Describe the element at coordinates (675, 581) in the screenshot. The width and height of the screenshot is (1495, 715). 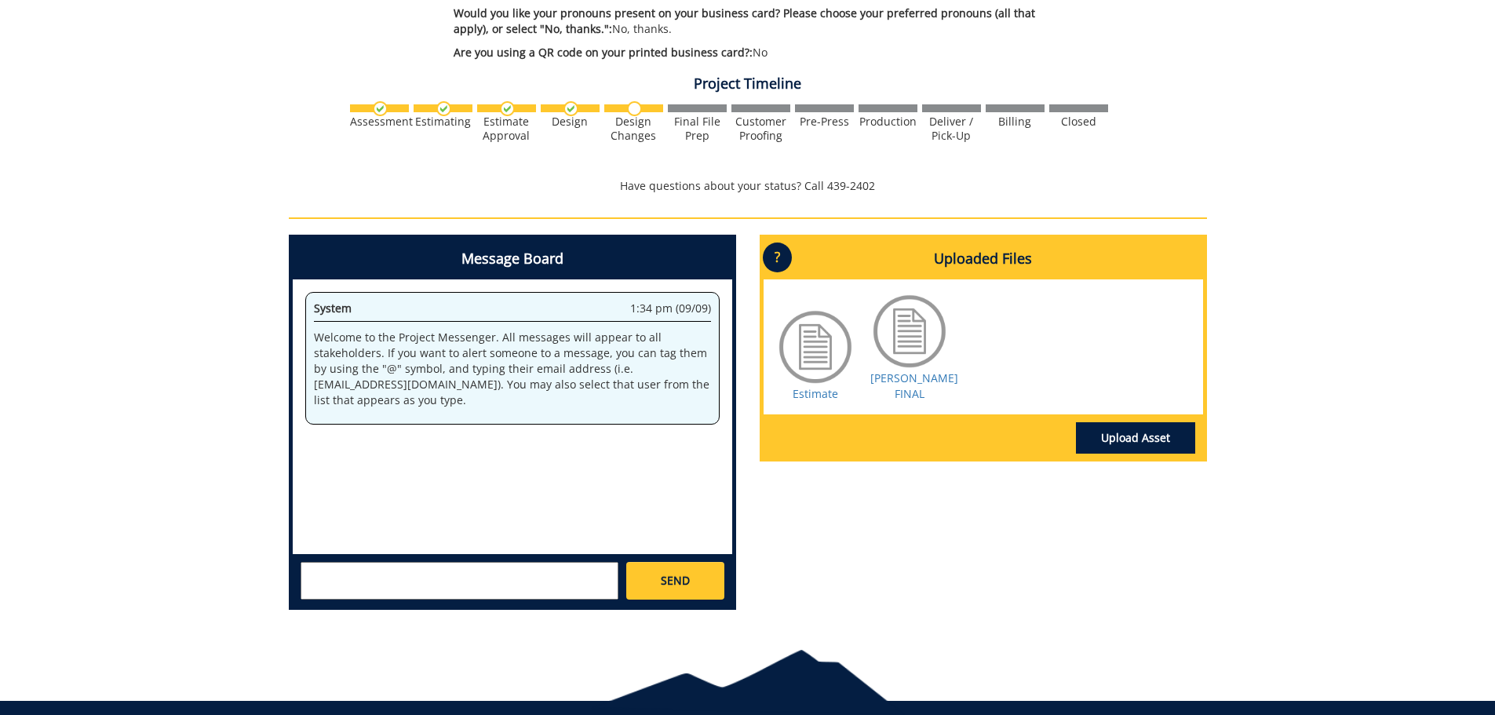
I see `a: SEND` at that location.